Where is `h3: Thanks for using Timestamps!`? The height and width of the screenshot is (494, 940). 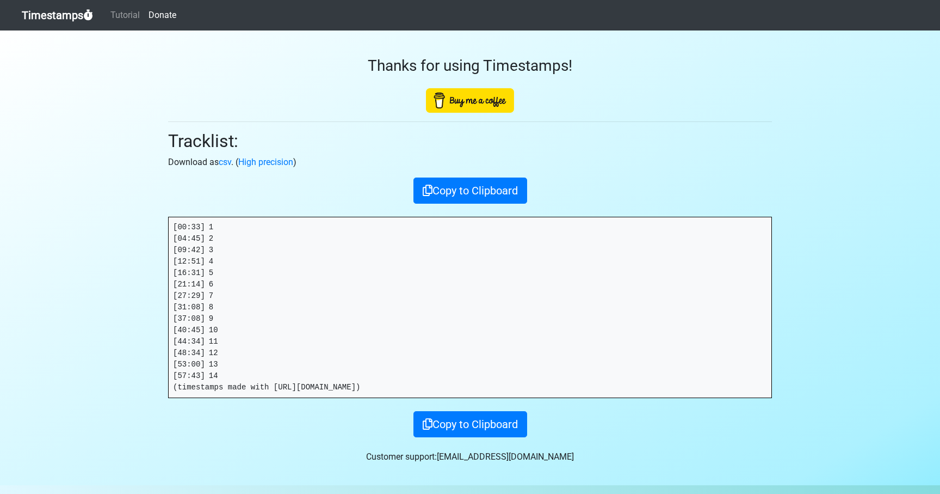 h3: Thanks for using Timestamps! is located at coordinates (470, 66).